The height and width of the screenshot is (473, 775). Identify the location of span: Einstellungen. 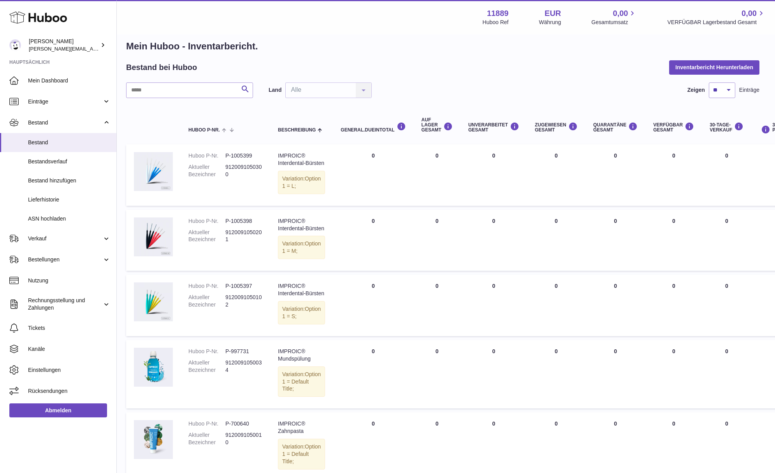
(69, 370).